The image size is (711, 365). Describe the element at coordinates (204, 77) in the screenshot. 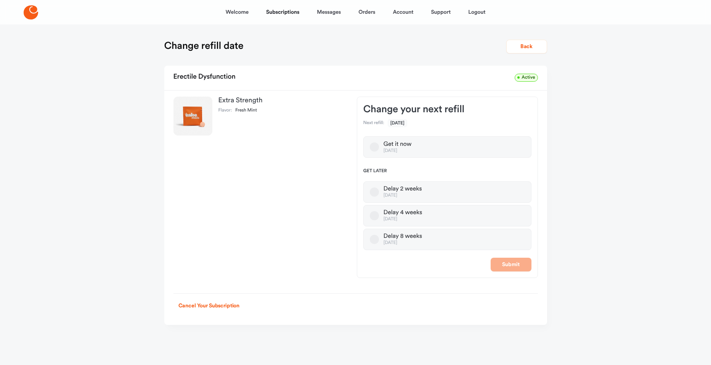

I see `h2: Erectile Dysfunction` at that location.